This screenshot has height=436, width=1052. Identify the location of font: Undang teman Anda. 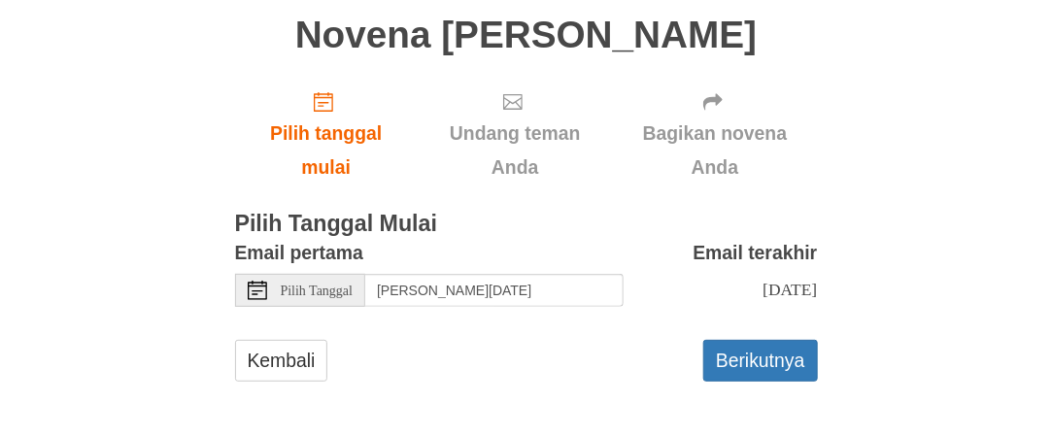
(515, 151).